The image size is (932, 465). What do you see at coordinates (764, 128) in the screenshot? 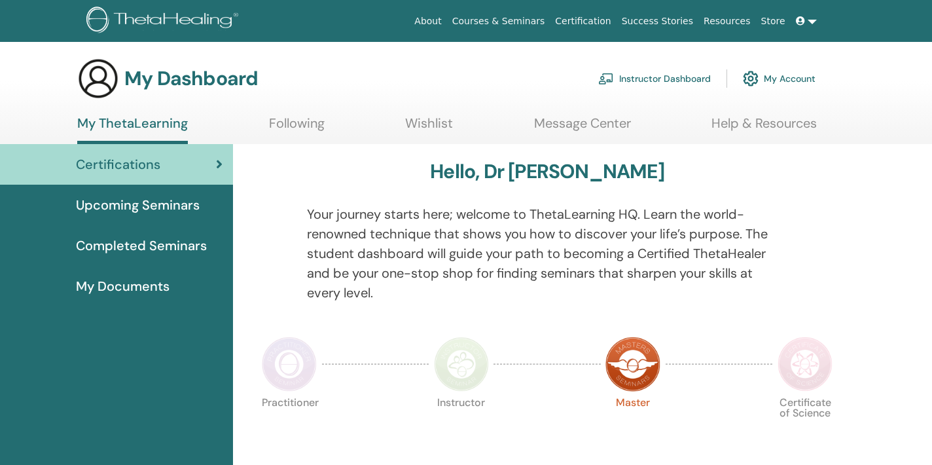
I see `a: Help & Resources` at bounding box center [764, 128].